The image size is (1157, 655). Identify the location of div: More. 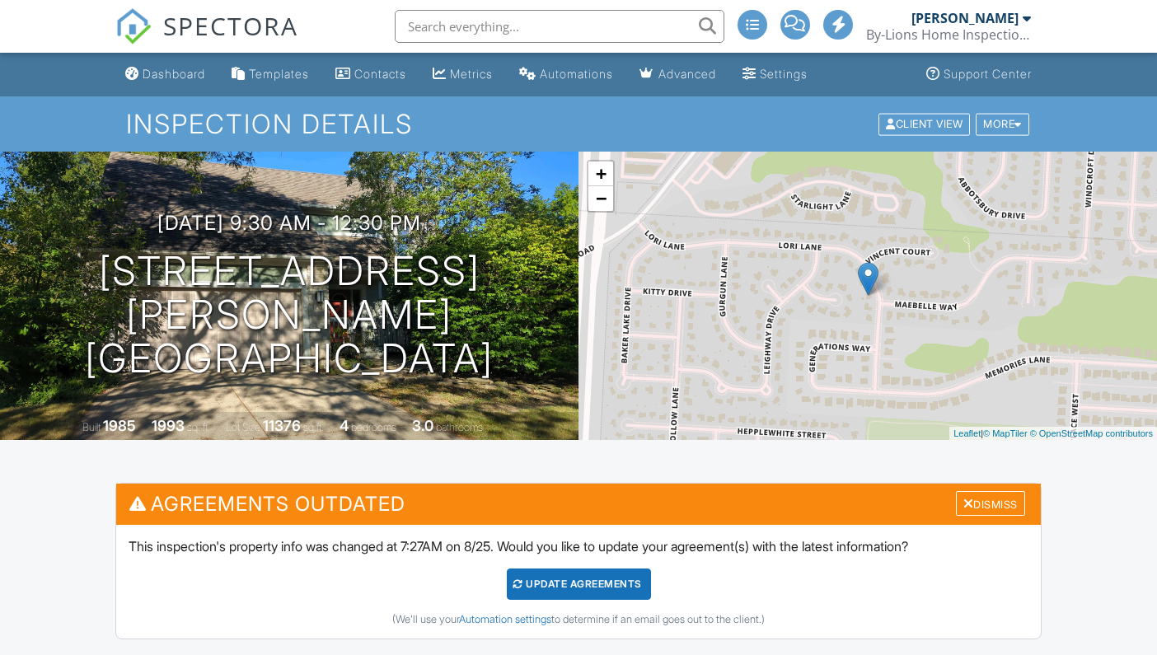
(1002, 124).